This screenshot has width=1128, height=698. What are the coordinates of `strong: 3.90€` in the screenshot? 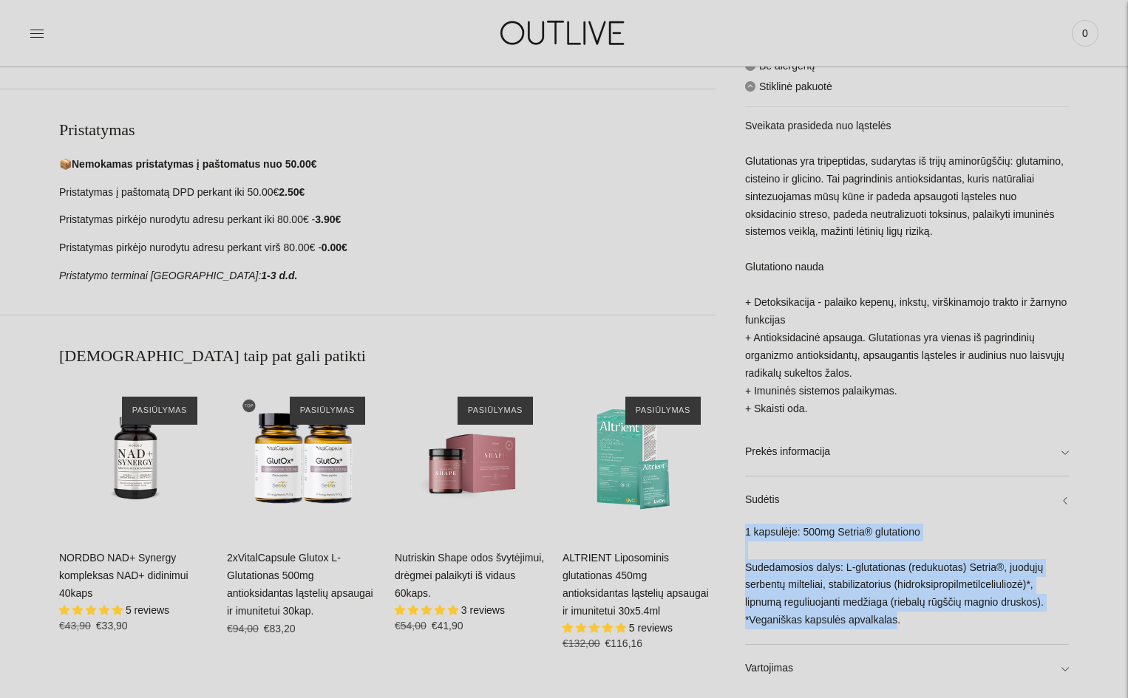 It's located at (327, 220).